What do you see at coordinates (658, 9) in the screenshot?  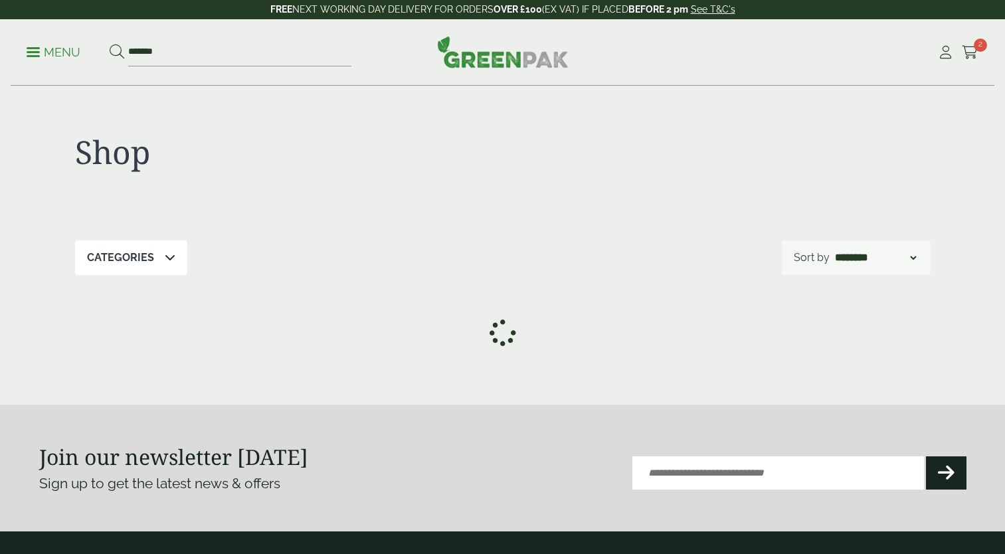 I see `strong: BEFORE 2 pm` at bounding box center [658, 9].